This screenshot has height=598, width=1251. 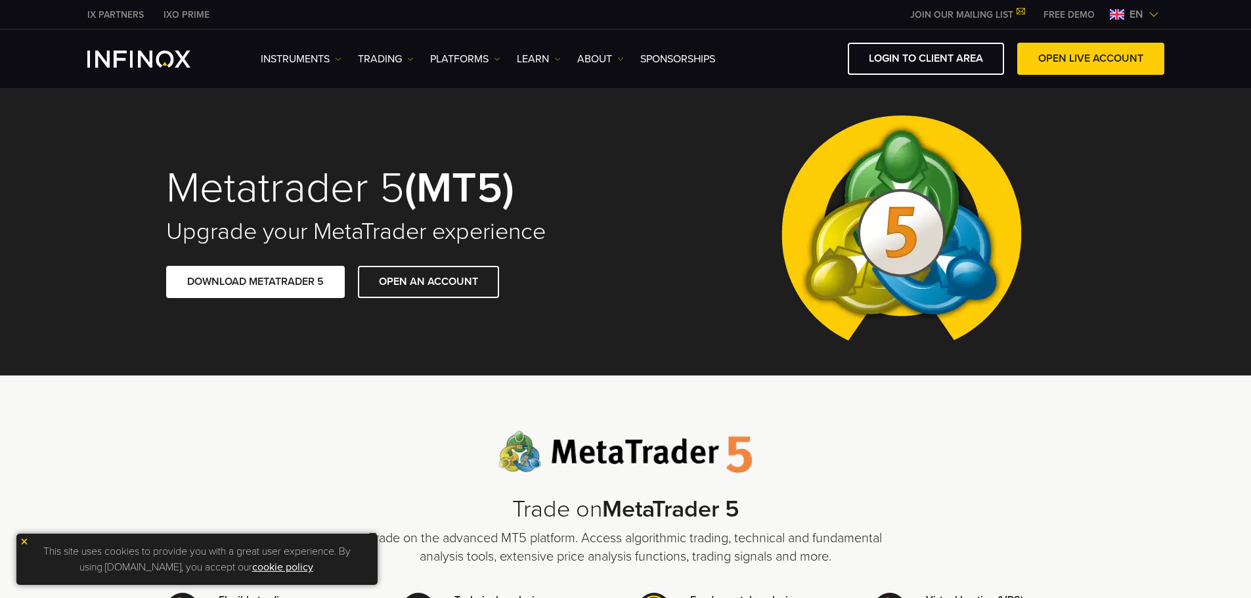 I want to click on a: JOIN OUR MAILING LIST, so click(x=967, y=14).